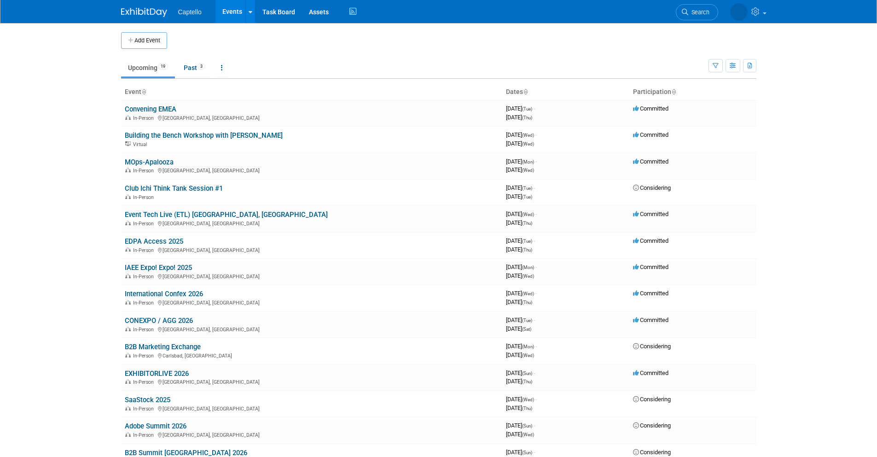 This screenshot has height=457, width=877. What do you see at coordinates (156, 373) in the screenshot?
I see `a: EXHIBITORLIVE 2026` at bounding box center [156, 373].